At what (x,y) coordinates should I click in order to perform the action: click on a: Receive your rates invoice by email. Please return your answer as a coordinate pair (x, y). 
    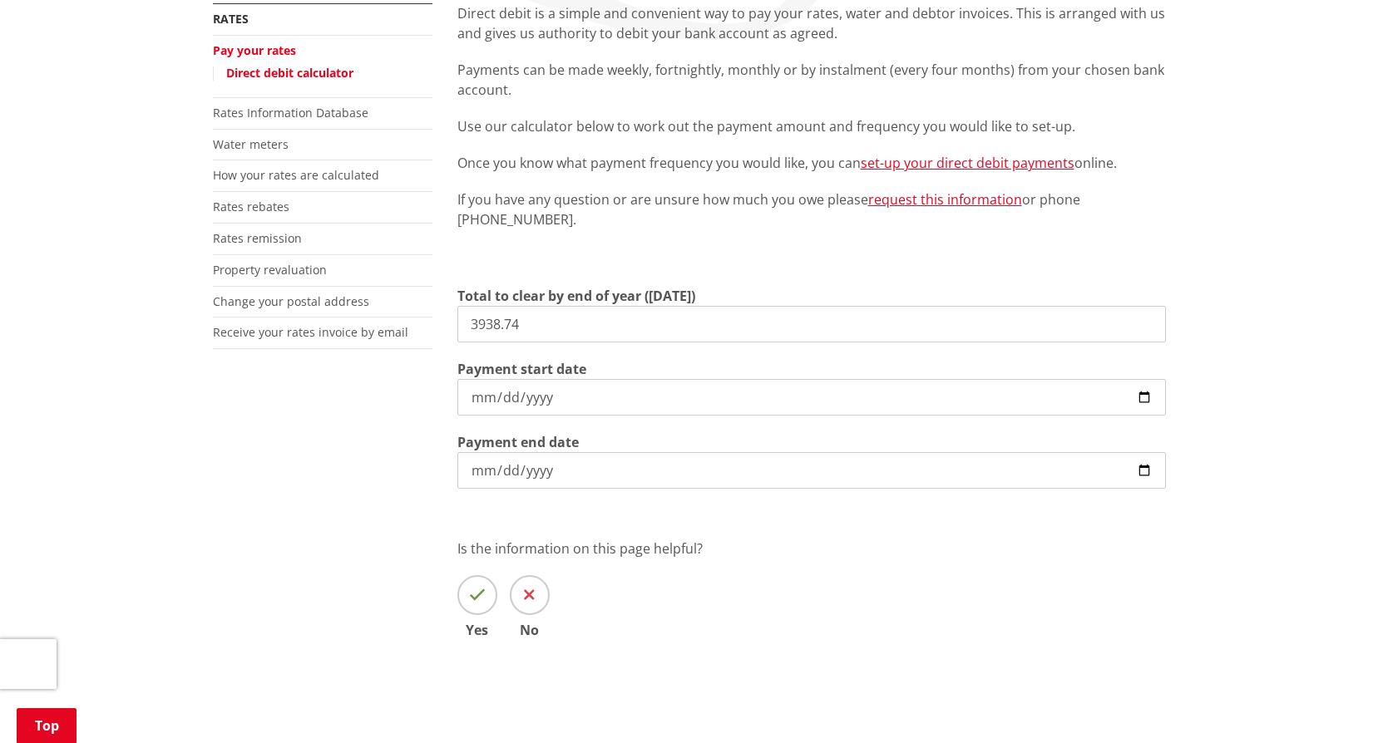
    Looking at the image, I should click on (310, 332).